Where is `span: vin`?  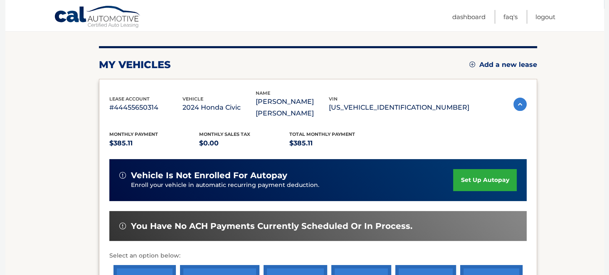
span: vin is located at coordinates (333, 99).